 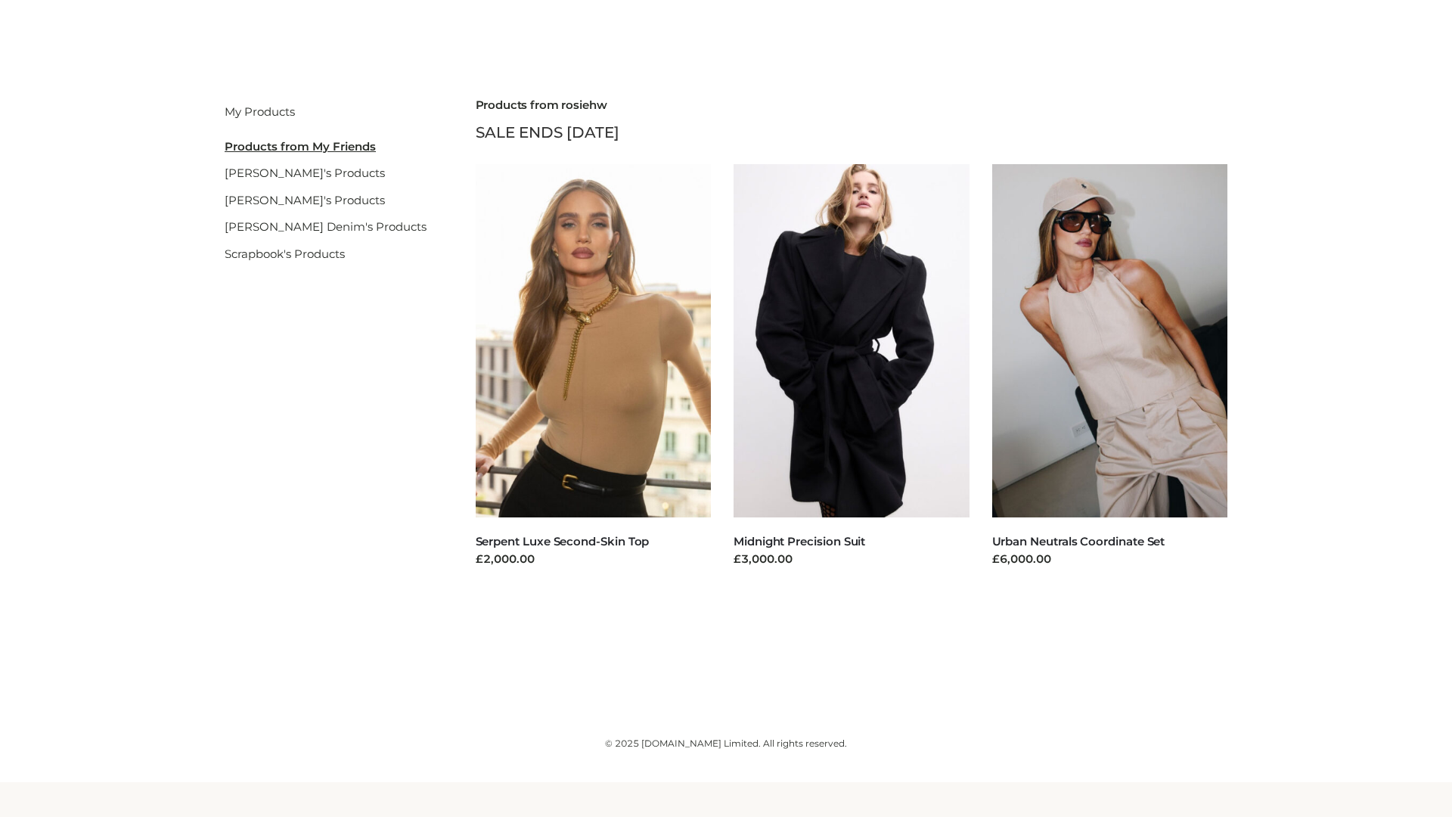 I want to click on h2: Products from rosiehw, so click(x=852, y=105).